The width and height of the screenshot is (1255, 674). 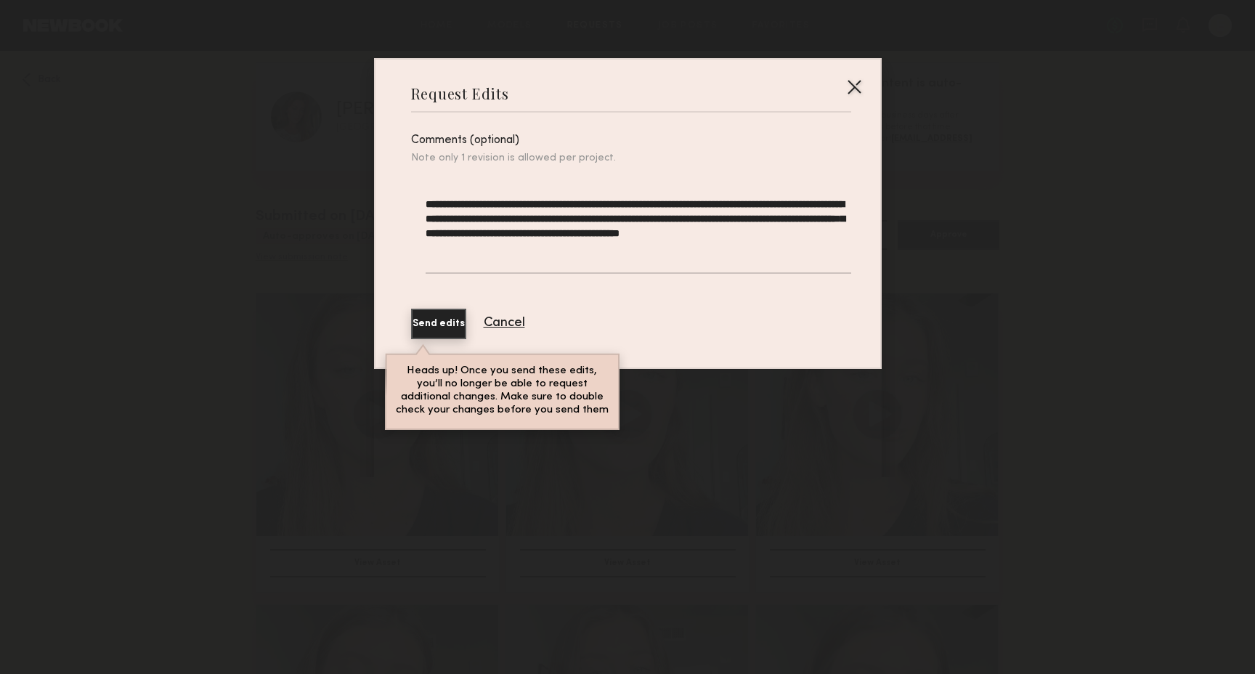 I want to click on div: Request Edits, so click(x=460, y=93).